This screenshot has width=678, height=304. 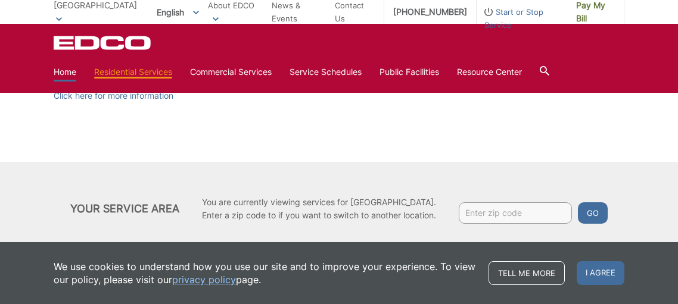 I want to click on h2: Your Service Area, so click(x=125, y=209).